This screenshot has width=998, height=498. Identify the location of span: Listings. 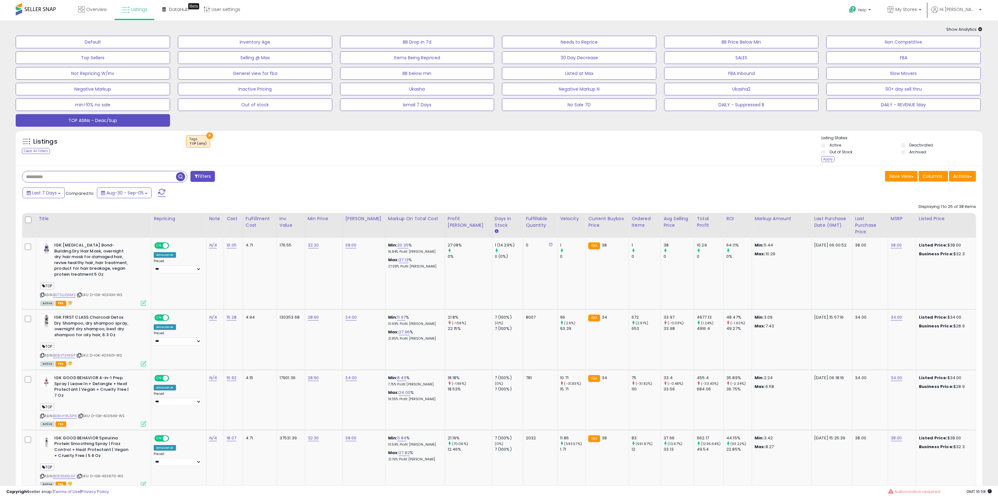
(139, 9).